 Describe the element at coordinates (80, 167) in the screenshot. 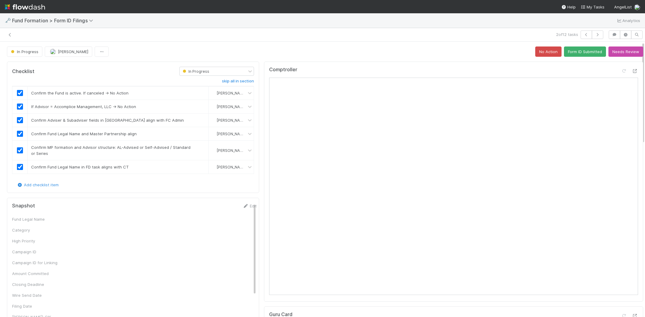

I see `span: Confirm Fund Legal Name in FD task aligns with CT` at that location.